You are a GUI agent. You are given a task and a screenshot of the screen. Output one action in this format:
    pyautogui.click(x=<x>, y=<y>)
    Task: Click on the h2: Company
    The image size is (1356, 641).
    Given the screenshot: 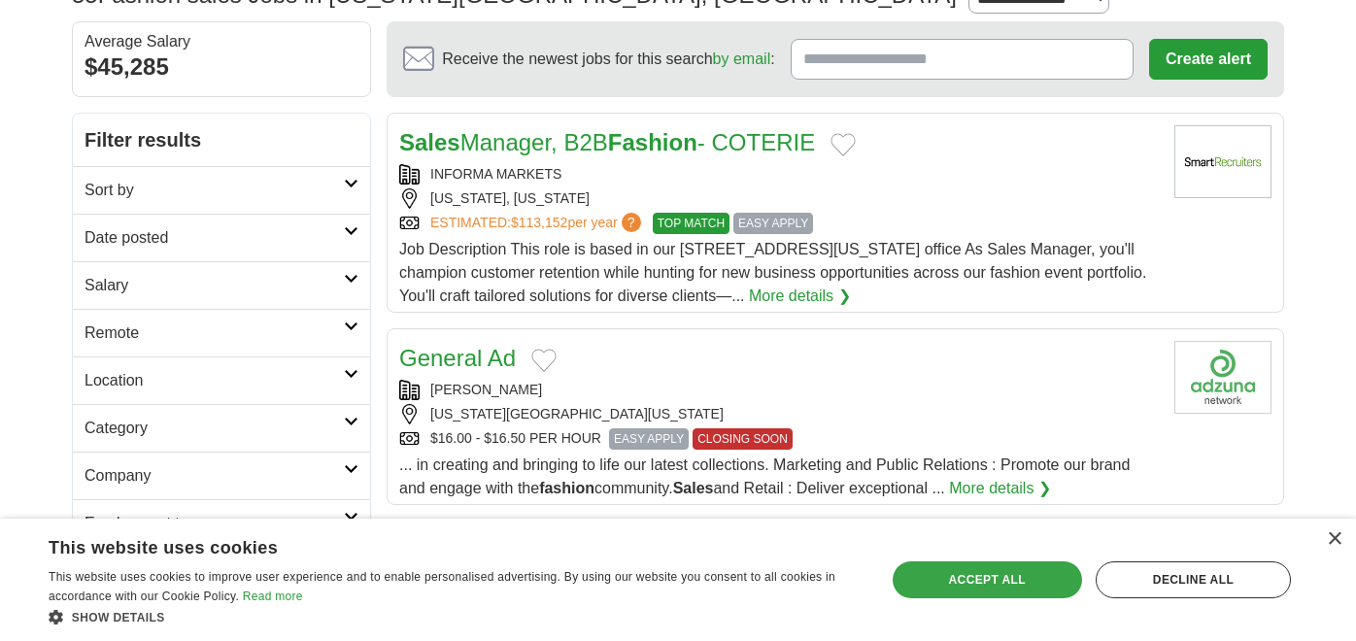 What is the action you would take?
    pyautogui.click(x=214, y=476)
    